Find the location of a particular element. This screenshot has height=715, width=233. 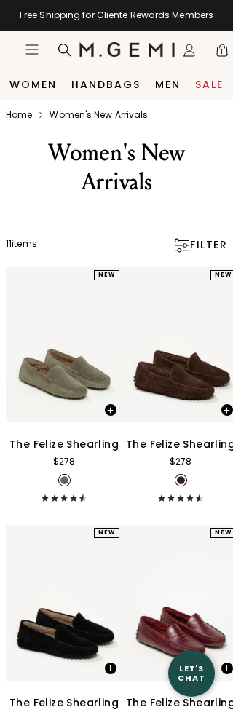

div: 11 items is located at coordinates (21, 246).